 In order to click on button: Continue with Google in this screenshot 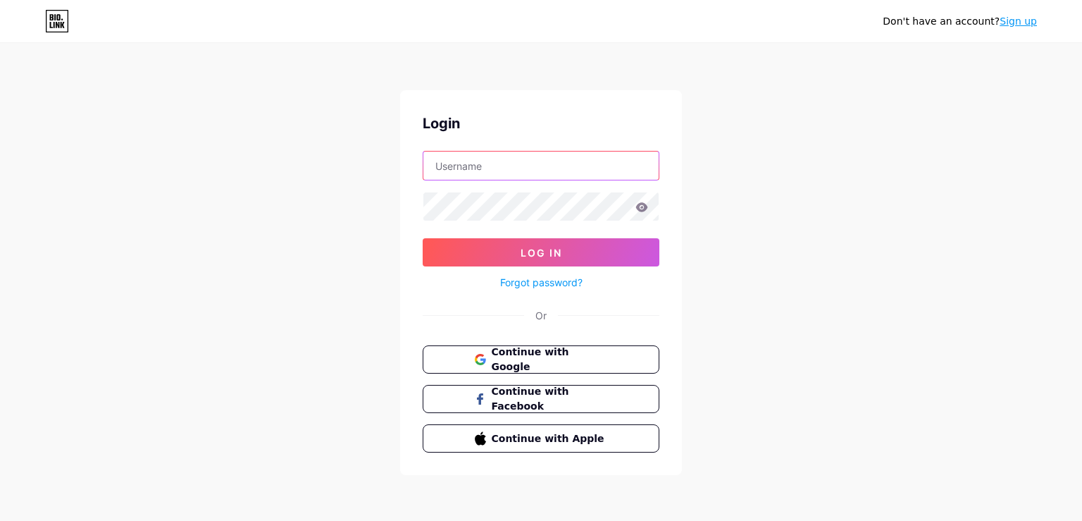, I will do `click(541, 359)`.